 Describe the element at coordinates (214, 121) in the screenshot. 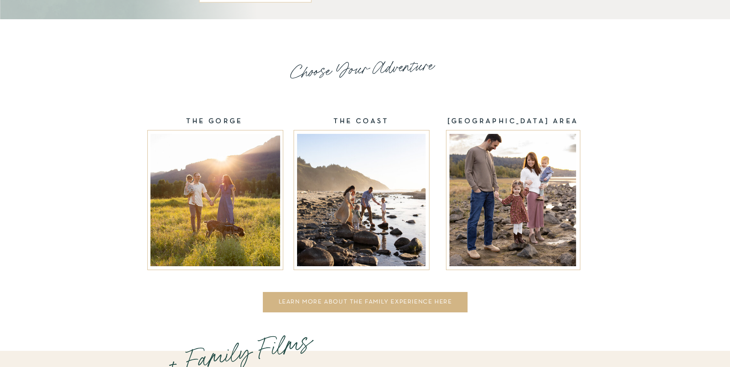

I see `b: THE GORGE` at that location.